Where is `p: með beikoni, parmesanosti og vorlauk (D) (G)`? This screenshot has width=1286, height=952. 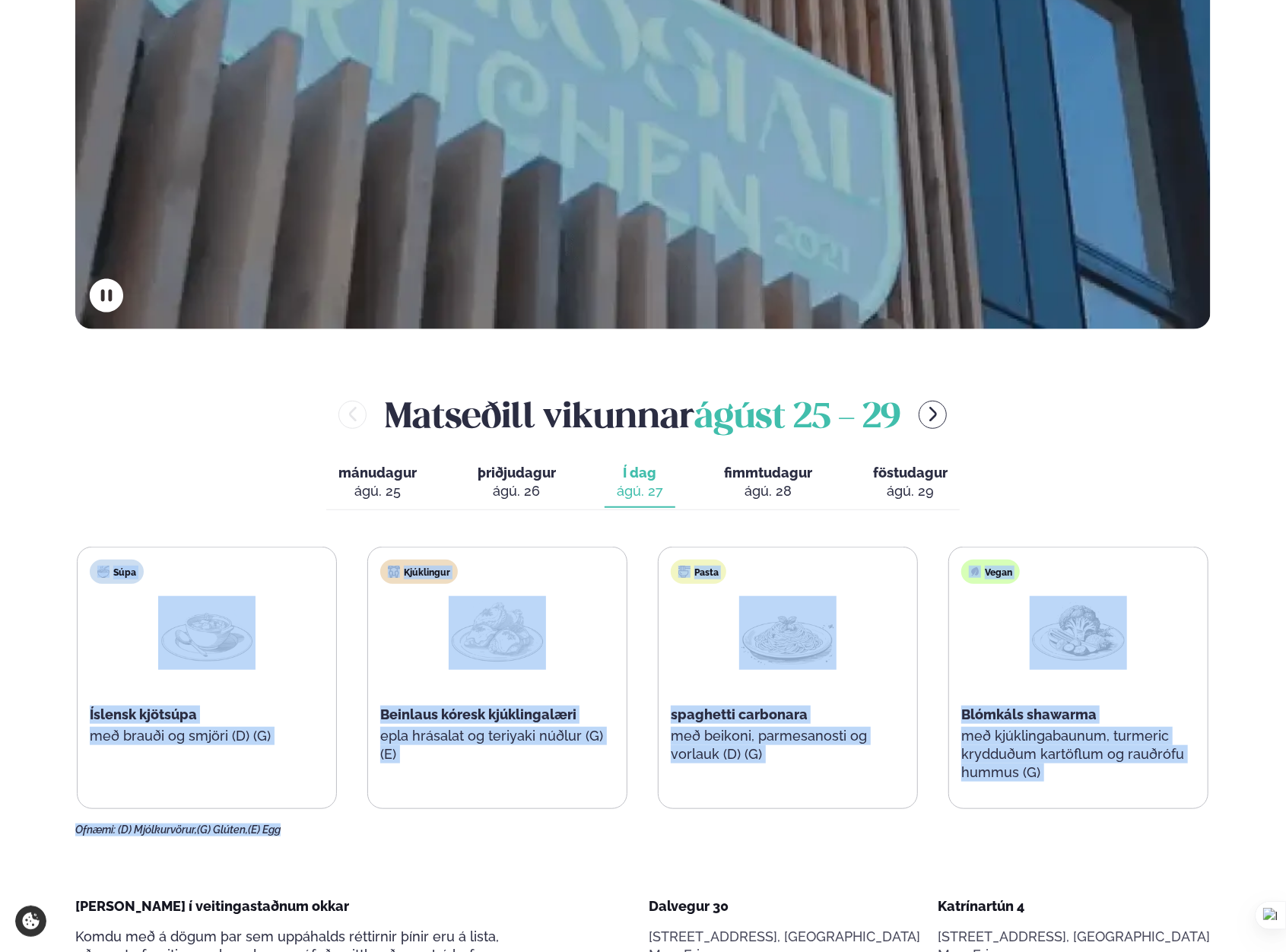
p: með beikoni, parmesanosti og vorlauk (D) (G) is located at coordinates (788, 745).